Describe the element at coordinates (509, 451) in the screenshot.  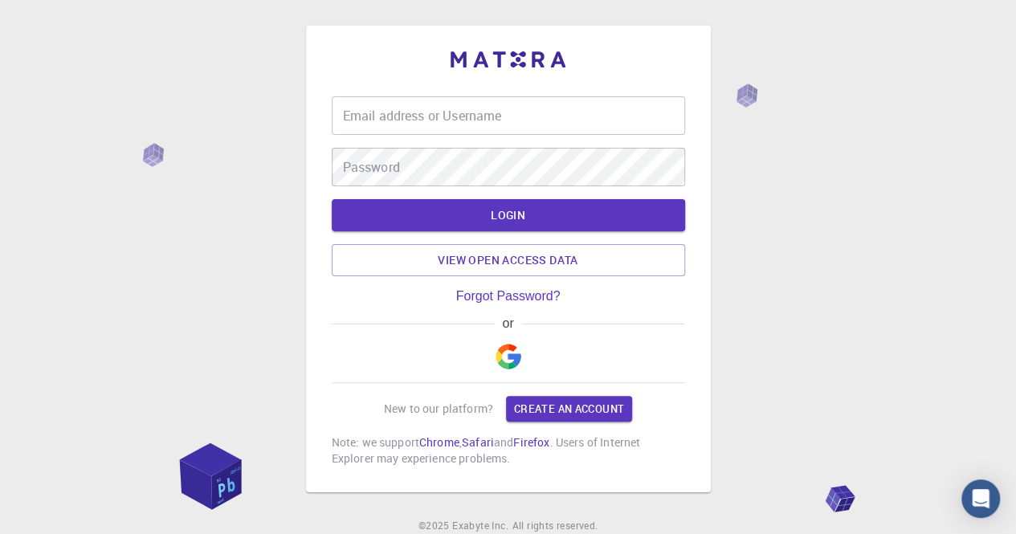
I see `p: Note: we support , and . Users of Internet Explorer may experience problems.` at that location.